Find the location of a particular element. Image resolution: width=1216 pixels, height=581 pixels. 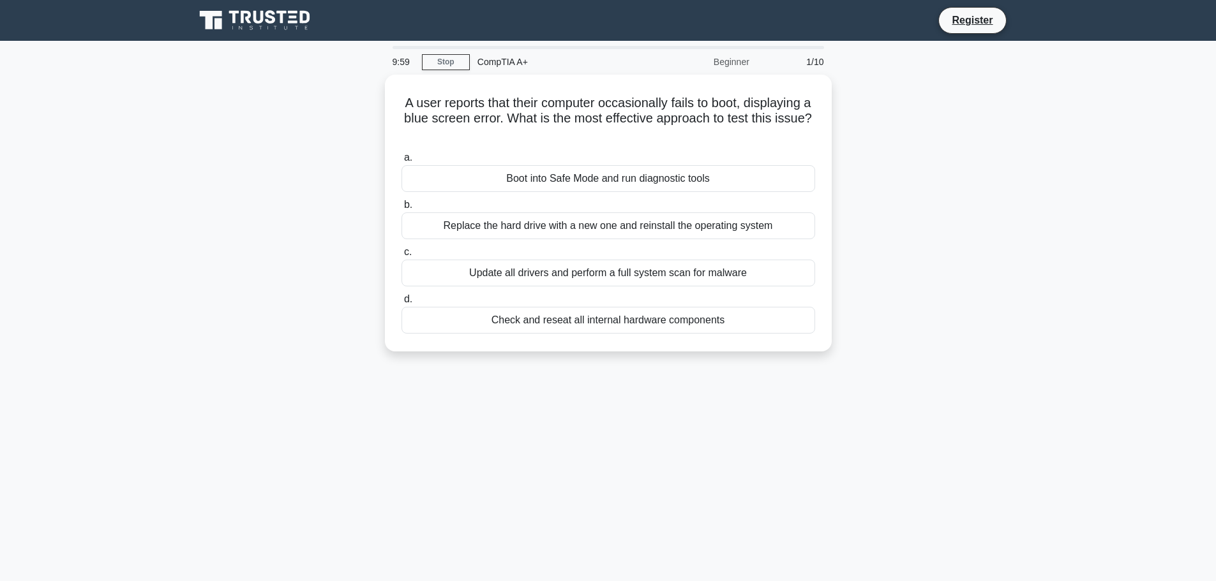

a: Register is located at coordinates (972, 20).